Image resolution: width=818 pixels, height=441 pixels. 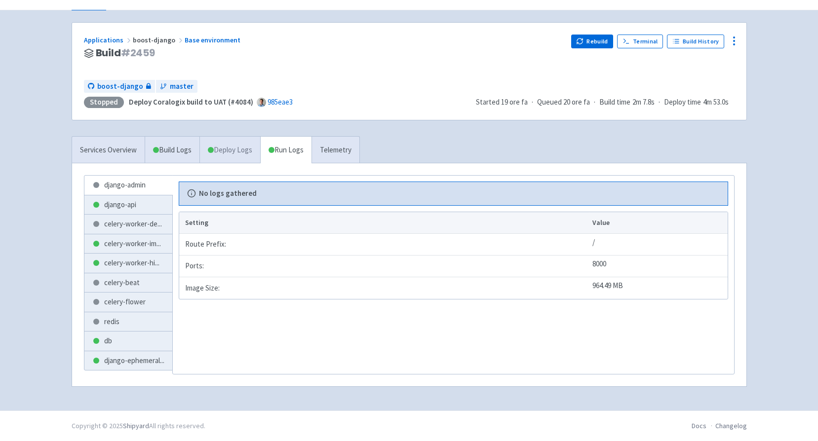 I want to click on a: Docs, so click(x=699, y=426).